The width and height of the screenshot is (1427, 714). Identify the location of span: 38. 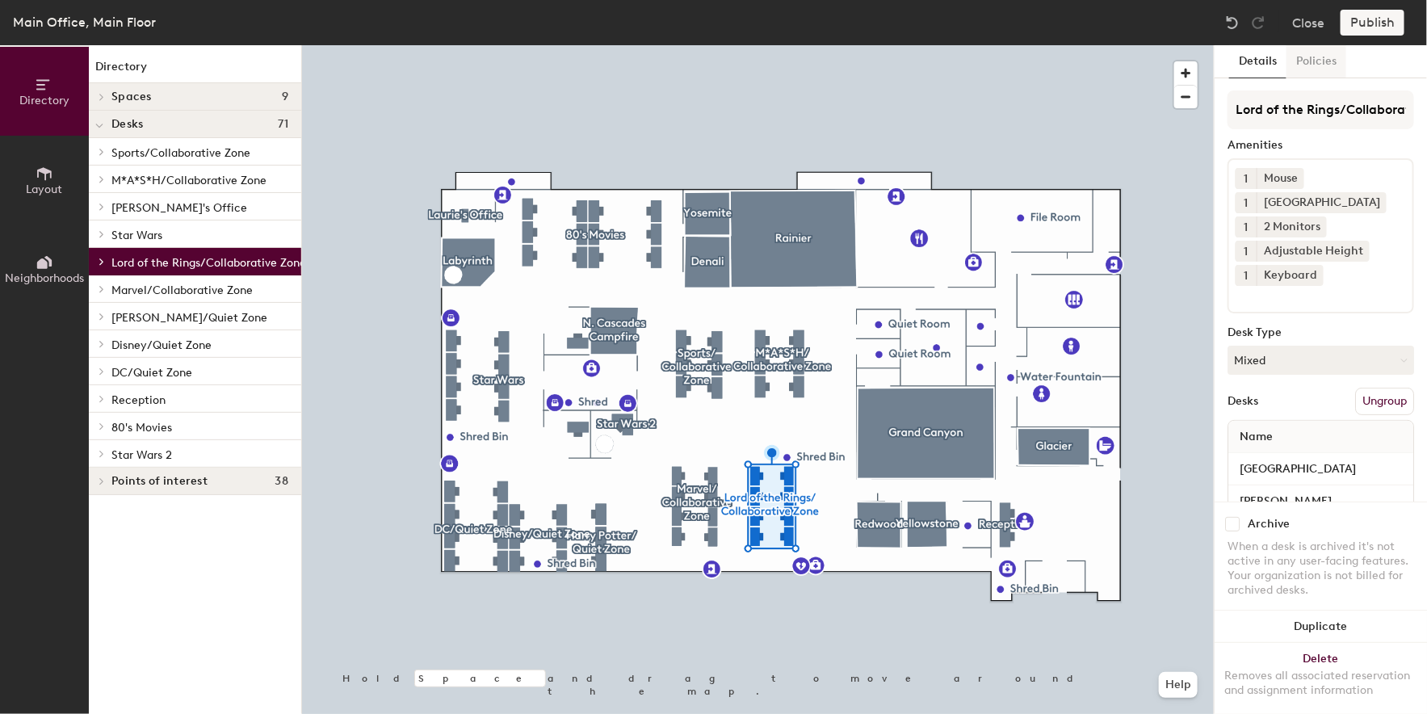
(281, 481).